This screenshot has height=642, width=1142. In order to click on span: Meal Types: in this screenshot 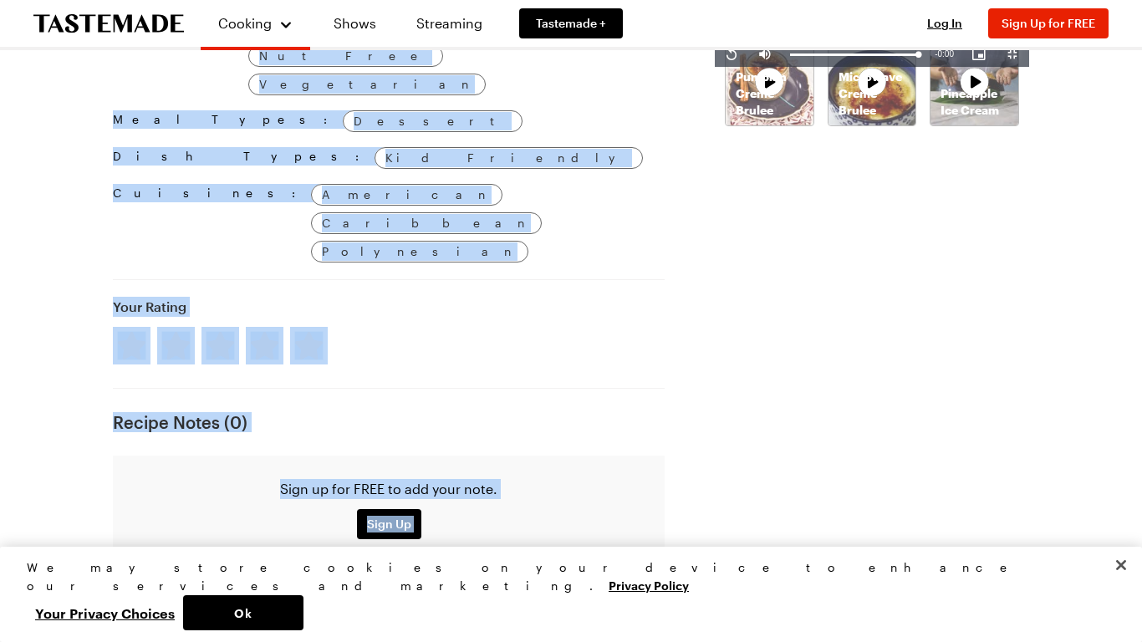, I will do `click(224, 121)`.